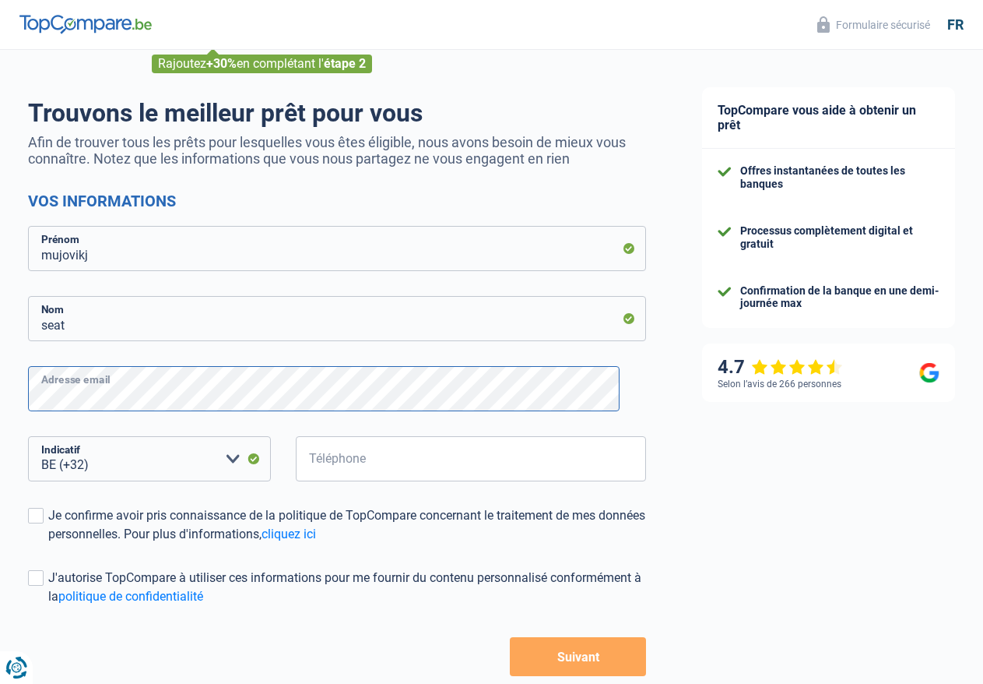 The width and height of the screenshot is (983, 684). Describe the element at coordinates (347, 525) in the screenshot. I see `div: Je confirme avoir pris connaissance de la politique de TopCompare concernant le traitement de mes...` at that location.